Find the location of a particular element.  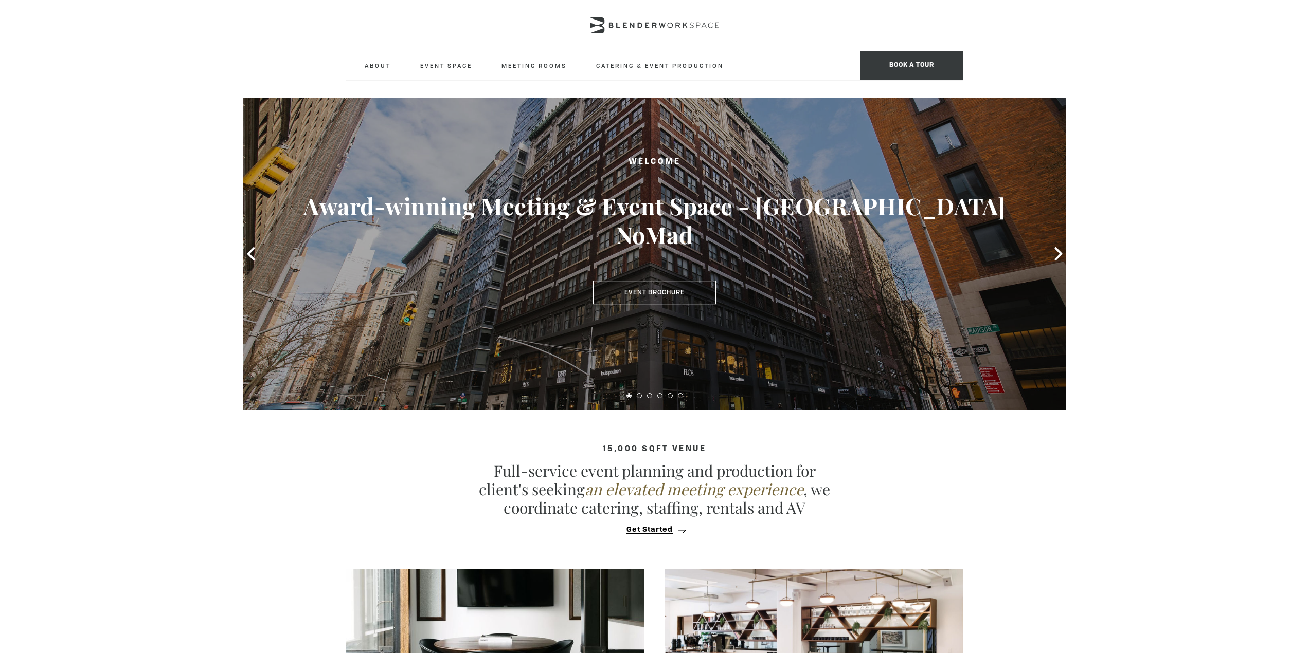

span: Get Started is located at coordinates (649, 530).